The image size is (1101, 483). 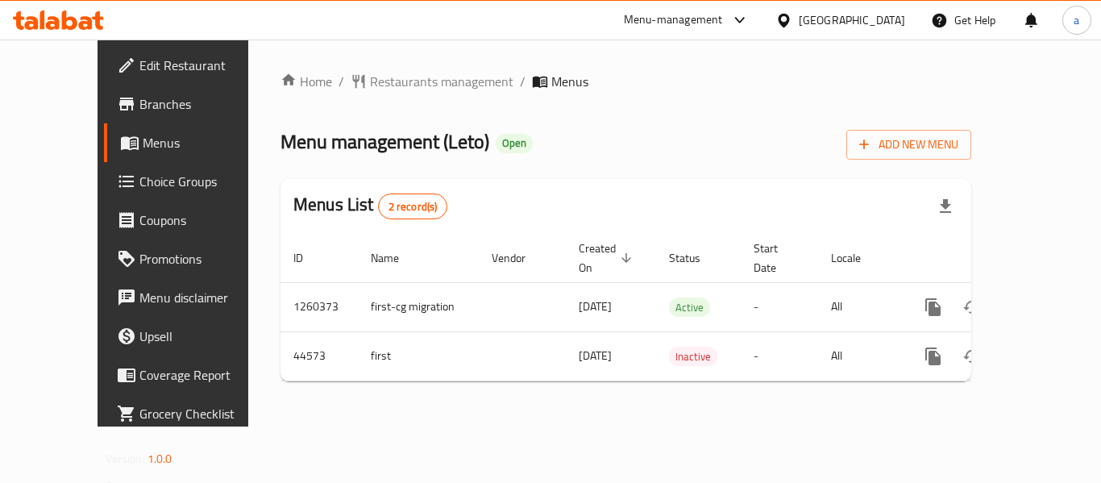 What do you see at coordinates (204, 104) in the screenshot?
I see `span: Branches` at bounding box center [204, 104].